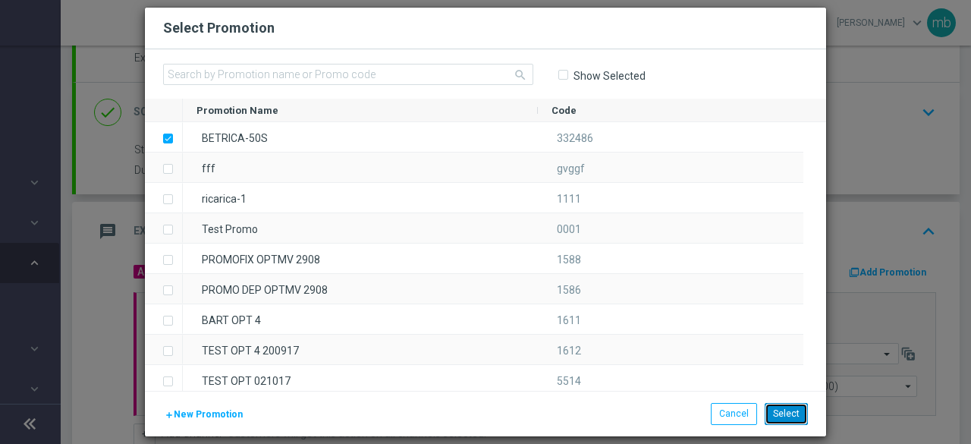 The image size is (971, 444). Describe the element at coordinates (609, 76) in the screenshot. I see `label: Show Selected` at that location.